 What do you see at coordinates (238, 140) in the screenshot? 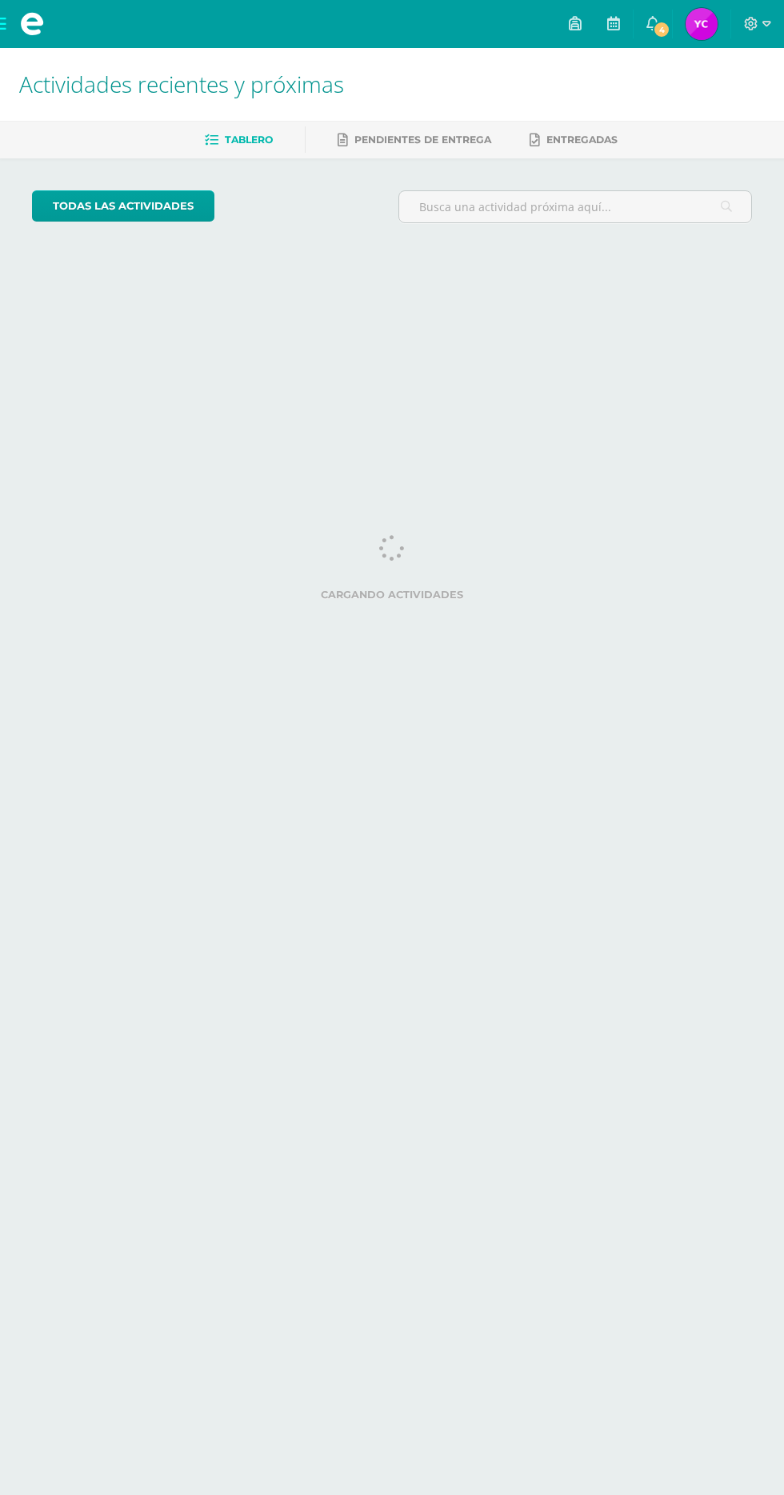
I see `a: Tablero` at bounding box center [238, 140].